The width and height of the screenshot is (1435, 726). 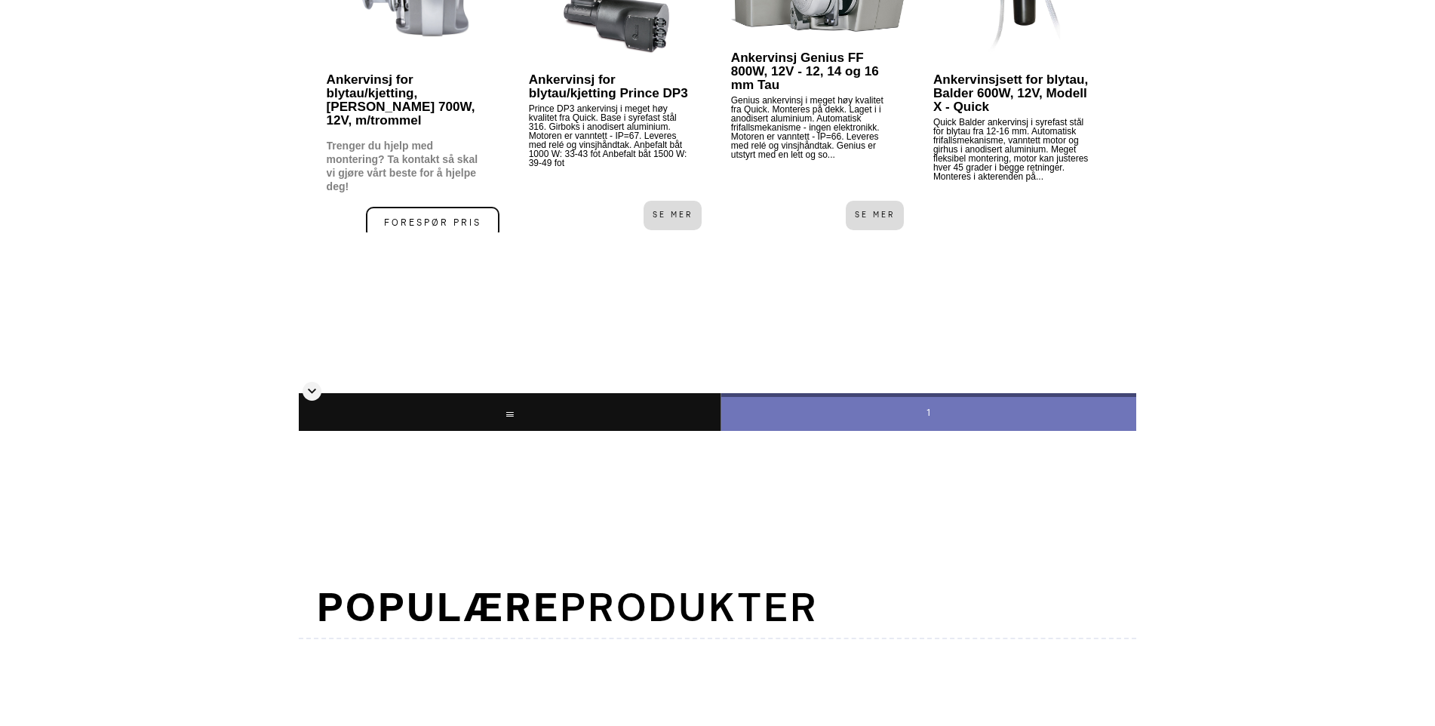 I want to click on p: Prince DP3 ankervinsj i meget høy kvalitet fra Quick. Base i syrefast stål 316. Girboks i anodise..., so click(x=610, y=148).